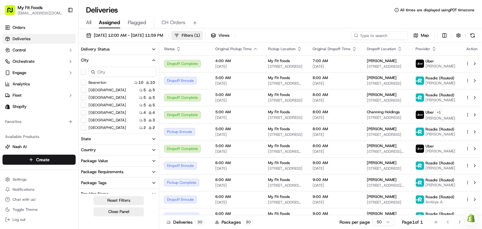 Image resolution: width=482 pixels, height=229 pixels. I want to click on button: Refresh, so click(473, 35).